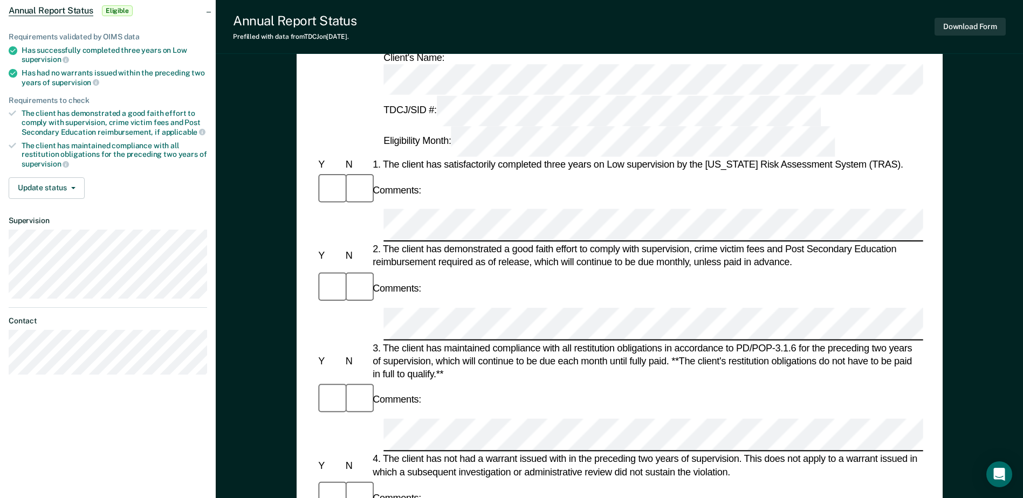  Describe the element at coordinates (117, 11) in the screenshot. I see `span: Eligible` at that location.